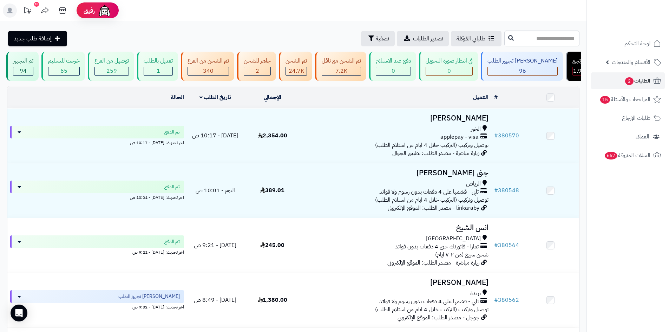 Image resolution: width=669 pixels, height=332 pixels. I want to click on div: دفع عند الاستلام, so click(394, 61).